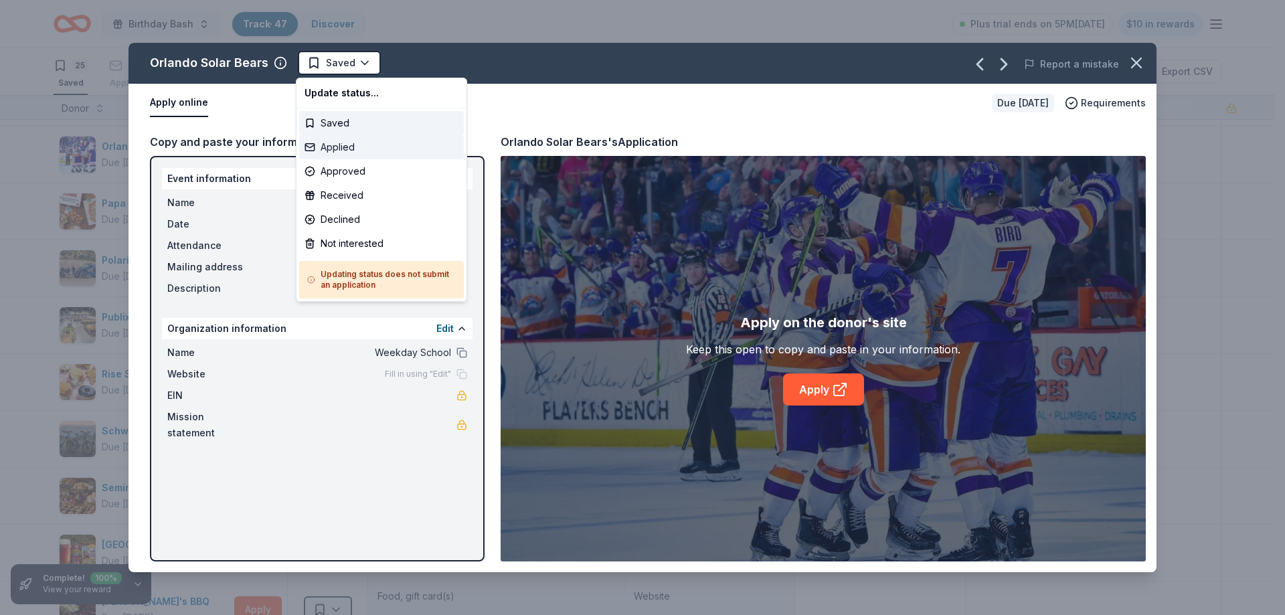  I want to click on div: Approved, so click(382, 171).